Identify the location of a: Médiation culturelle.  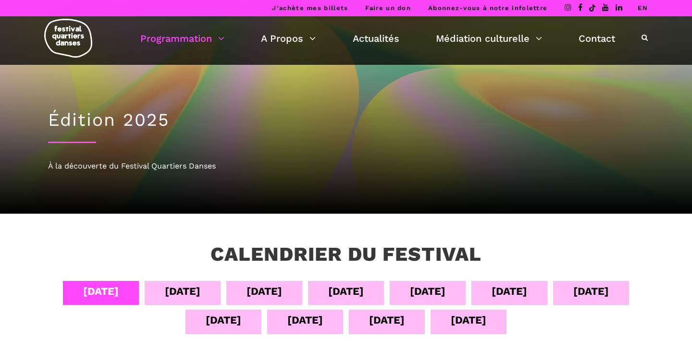
(489, 38).